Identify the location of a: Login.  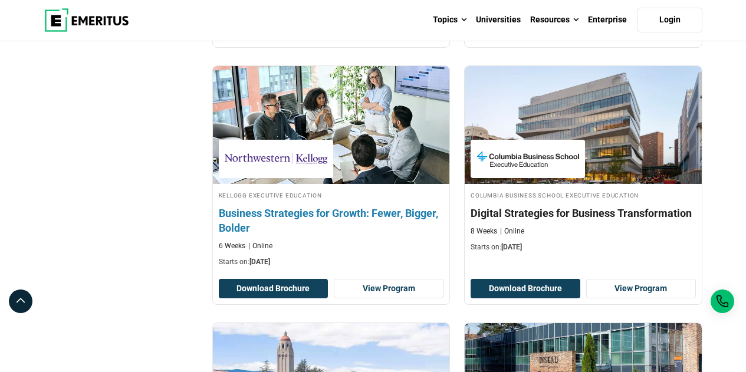
(670, 20).